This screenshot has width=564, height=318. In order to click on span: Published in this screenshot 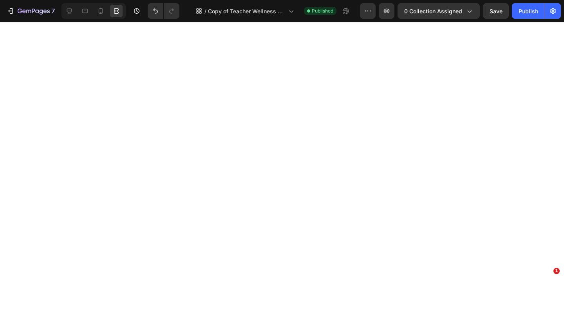, I will do `click(323, 11)`.